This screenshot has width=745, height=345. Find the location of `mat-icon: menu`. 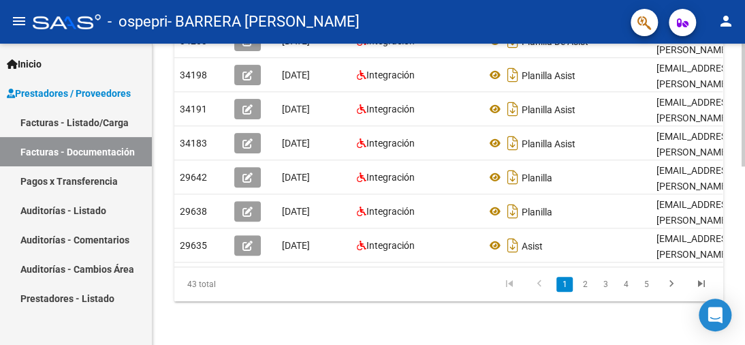

mat-icon: menu is located at coordinates (19, 21).